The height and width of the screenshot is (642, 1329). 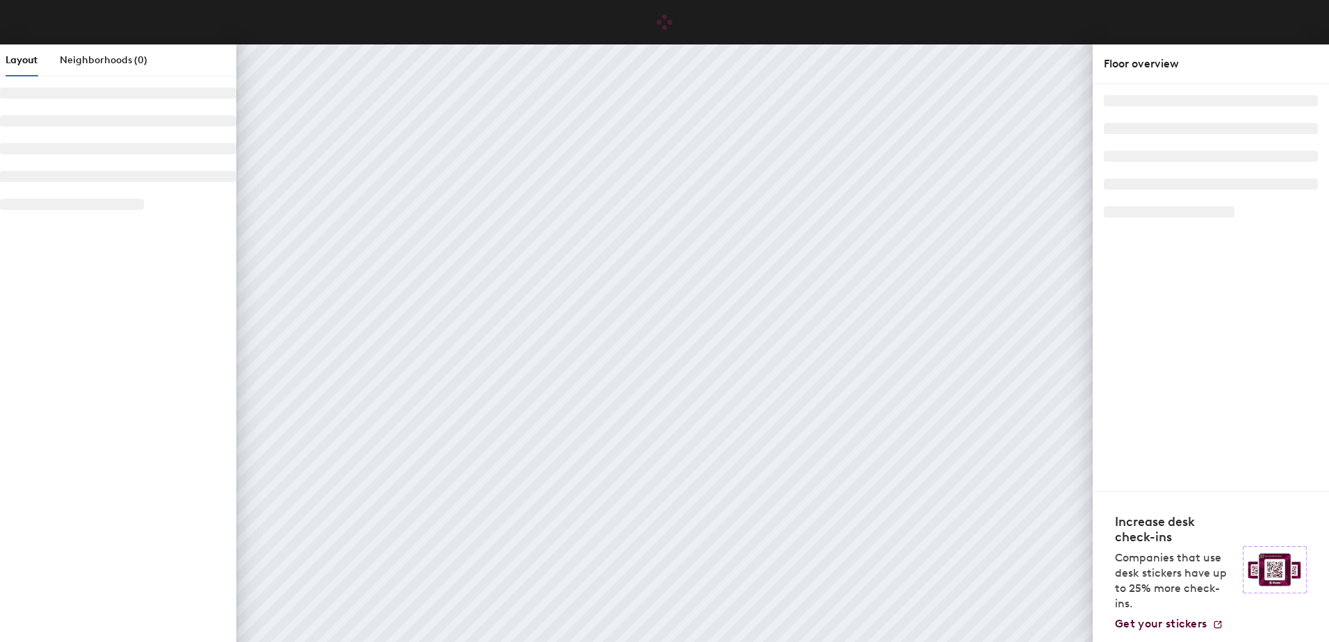 What do you see at coordinates (22, 60) in the screenshot?
I see `span: Layout` at bounding box center [22, 60].